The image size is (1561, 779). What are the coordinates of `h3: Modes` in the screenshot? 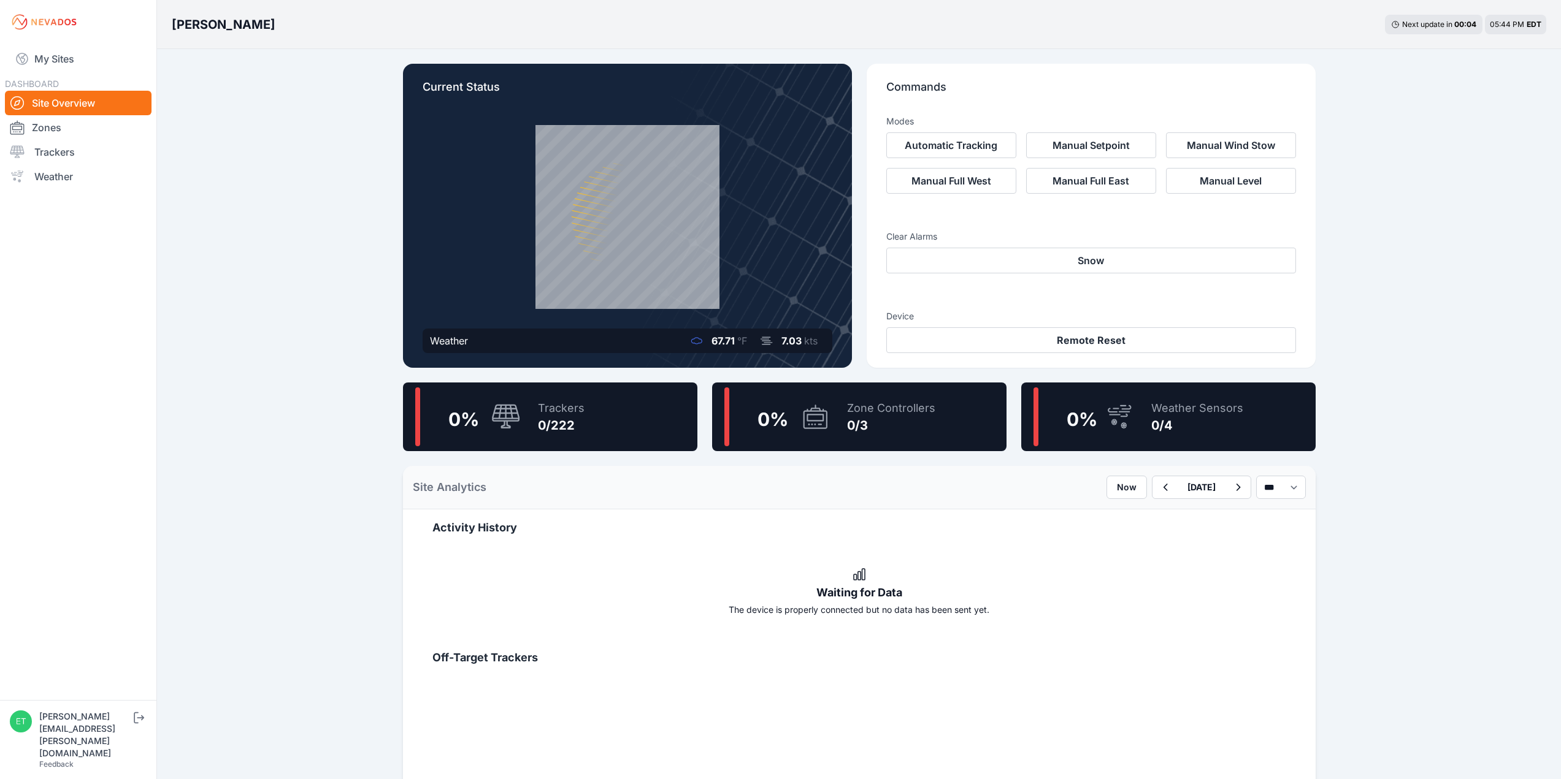 It's located at (900, 121).